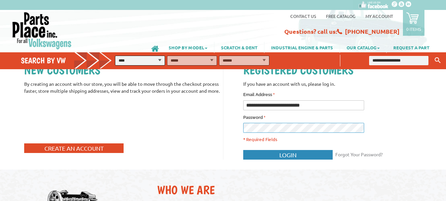 Image resolution: width=446 pixels, height=201 pixels. Describe the element at coordinates (254, 118) in the screenshot. I see `label: Password` at that location.